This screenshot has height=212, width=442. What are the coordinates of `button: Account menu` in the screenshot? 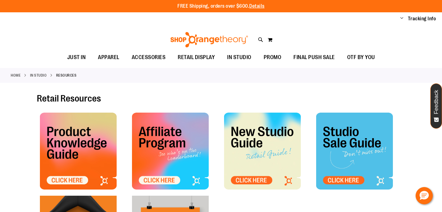 It's located at (402, 19).